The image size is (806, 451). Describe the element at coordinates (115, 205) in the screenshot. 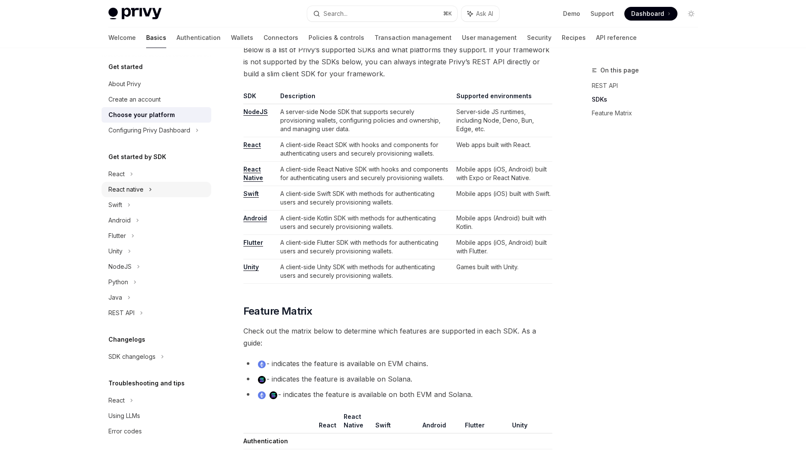

I see `div: Swift` at that location.